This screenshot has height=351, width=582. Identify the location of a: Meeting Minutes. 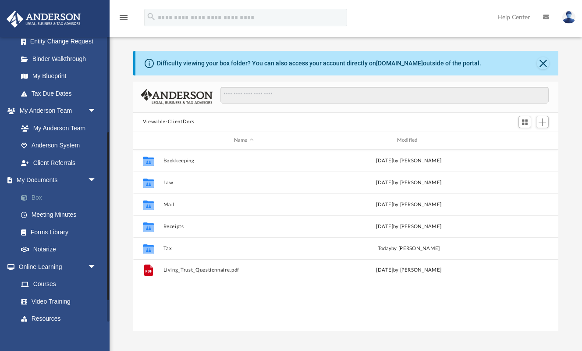
(61, 215).